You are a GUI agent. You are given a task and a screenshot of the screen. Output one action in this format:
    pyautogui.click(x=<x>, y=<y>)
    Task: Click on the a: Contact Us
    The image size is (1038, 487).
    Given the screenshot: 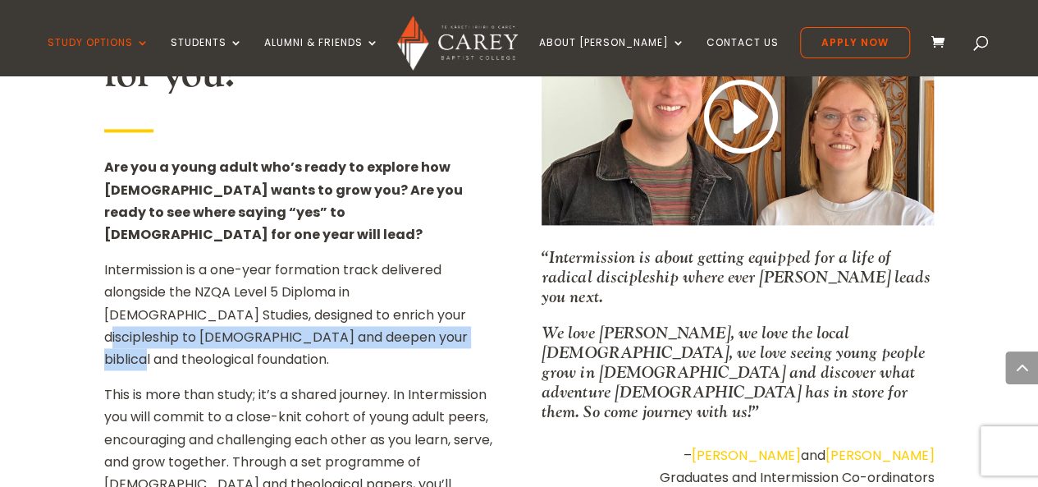 What is the action you would take?
    pyautogui.click(x=743, y=56)
    